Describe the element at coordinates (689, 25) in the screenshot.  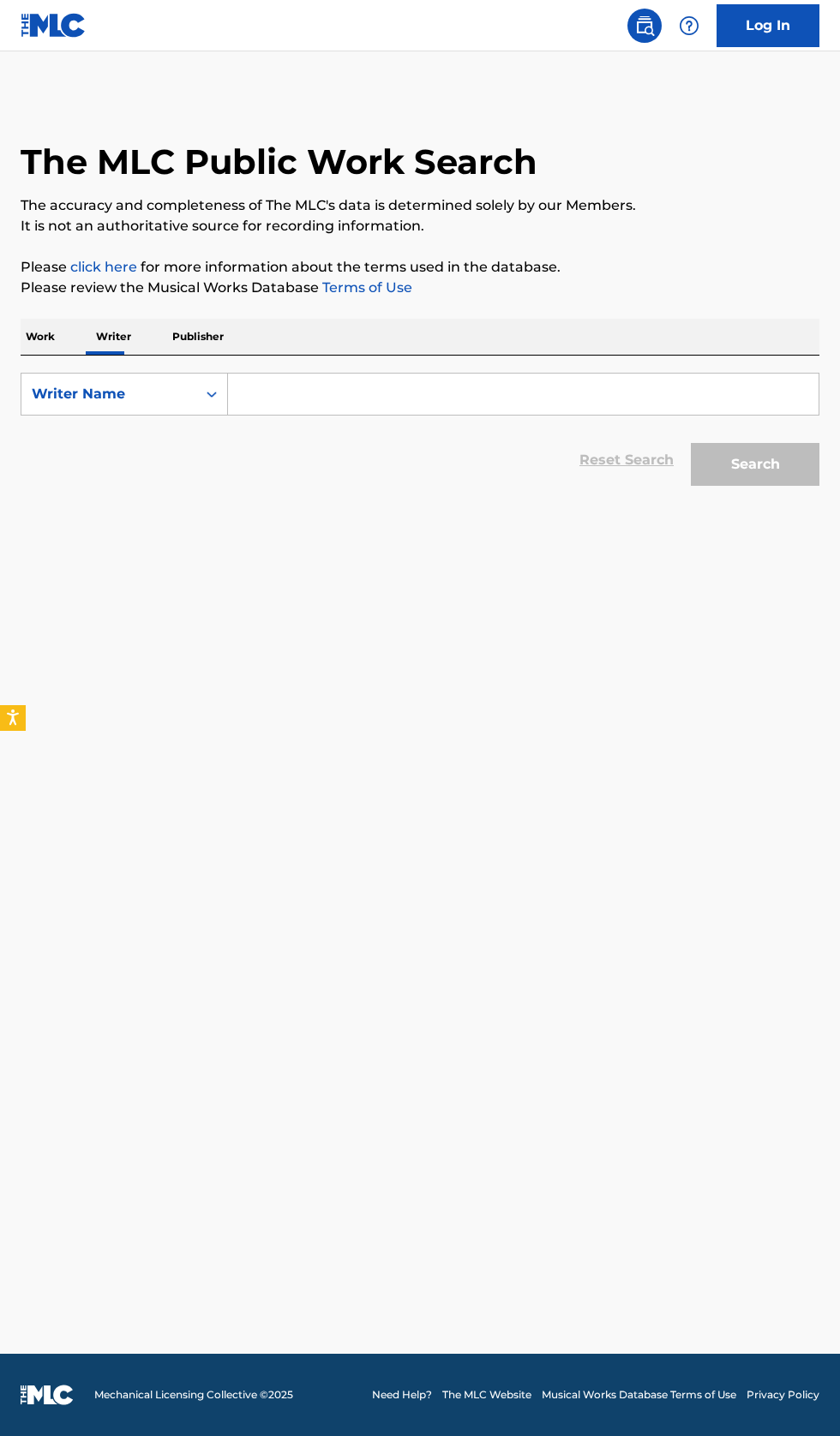
I see `img: help` at that location.